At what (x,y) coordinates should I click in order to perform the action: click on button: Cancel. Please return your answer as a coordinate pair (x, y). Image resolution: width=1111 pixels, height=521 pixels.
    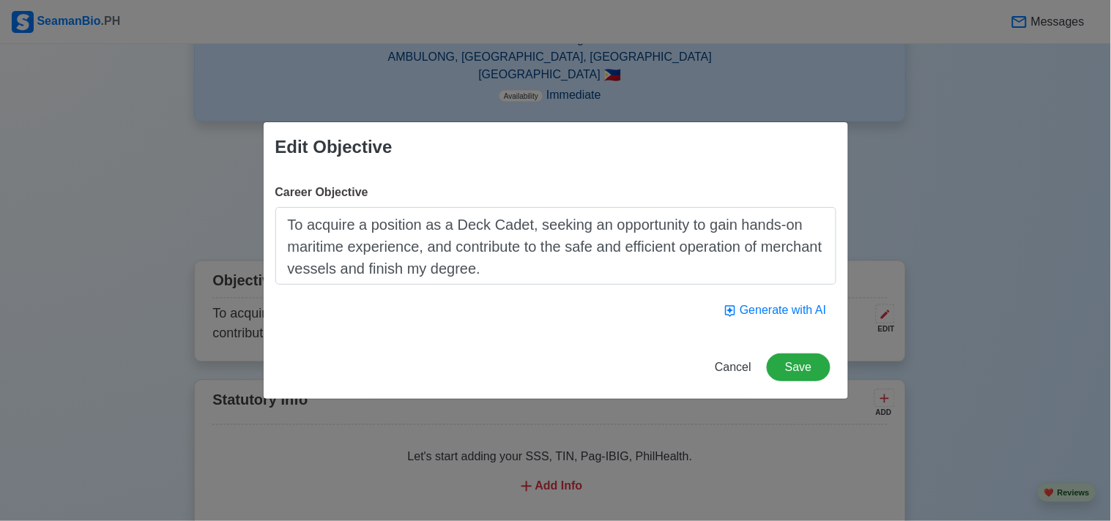
    Looking at the image, I should click on (733, 368).